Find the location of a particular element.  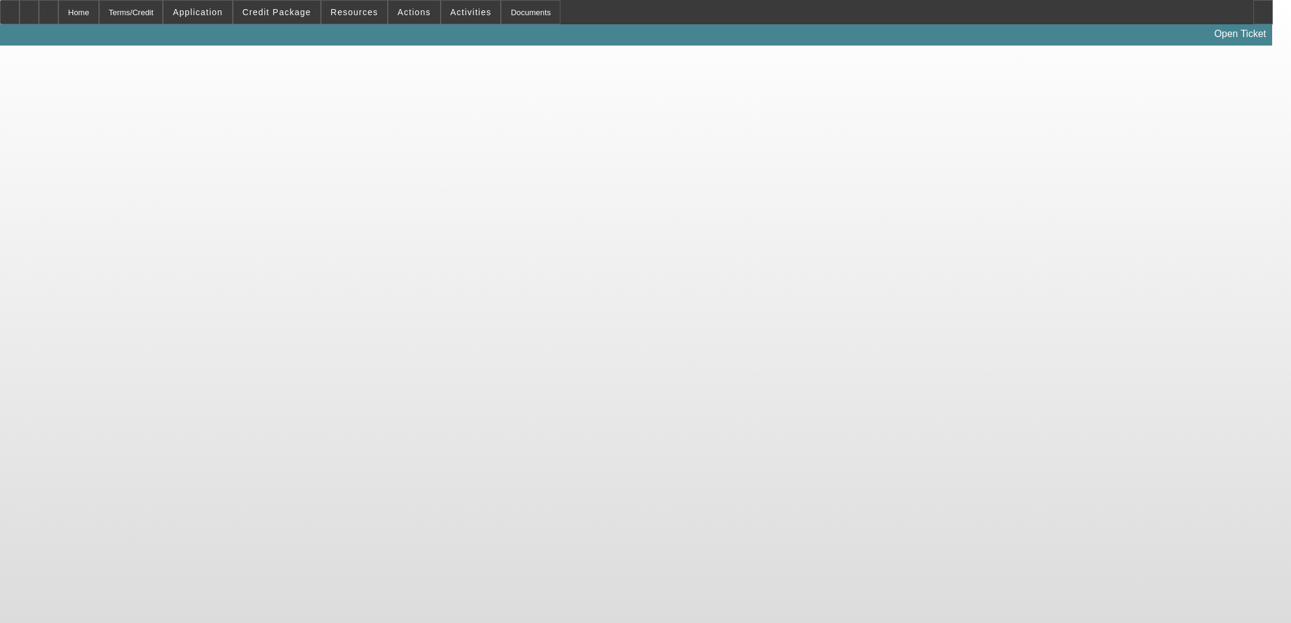

span: Resources is located at coordinates (354, 12).